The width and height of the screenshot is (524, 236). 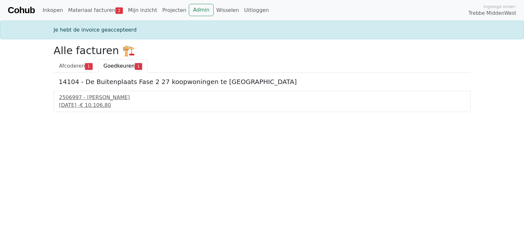 I want to click on div: Je hebt de invoice geaccepteerd, so click(x=262, y=30).